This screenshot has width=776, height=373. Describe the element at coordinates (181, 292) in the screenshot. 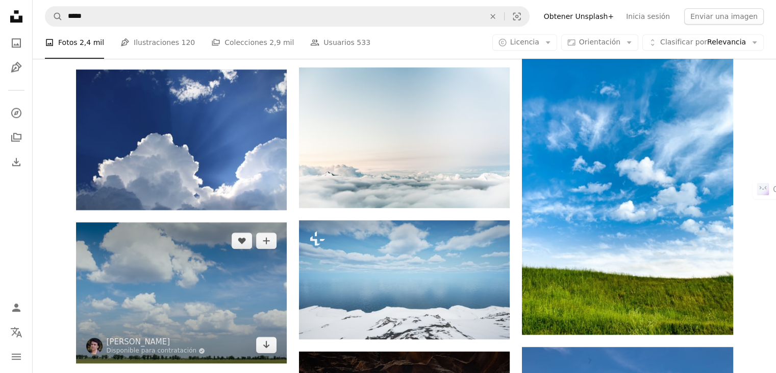

I see `a: campo de césped durante el día` at that location.